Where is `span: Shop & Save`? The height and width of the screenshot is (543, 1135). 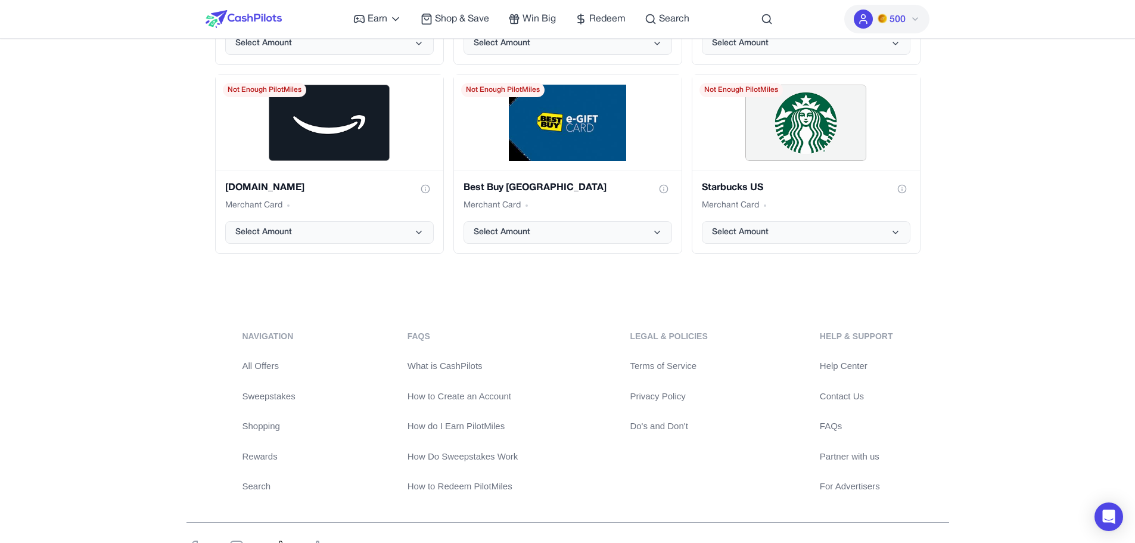 span: Shop & Save is located at coordinates (462, 19).